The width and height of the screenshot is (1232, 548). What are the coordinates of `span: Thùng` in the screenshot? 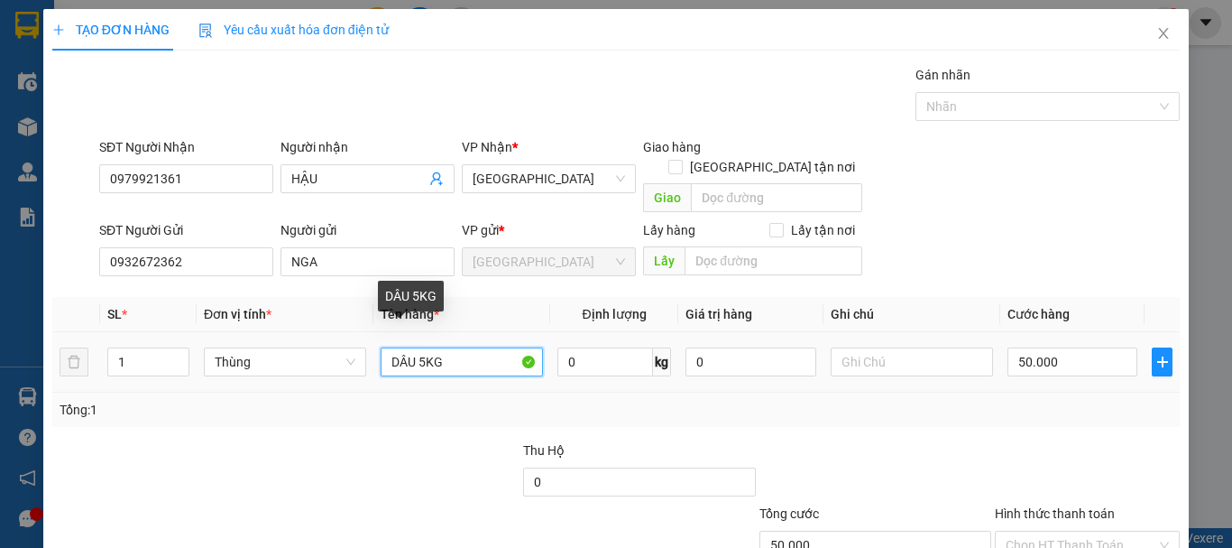 It's located at (285, 362).